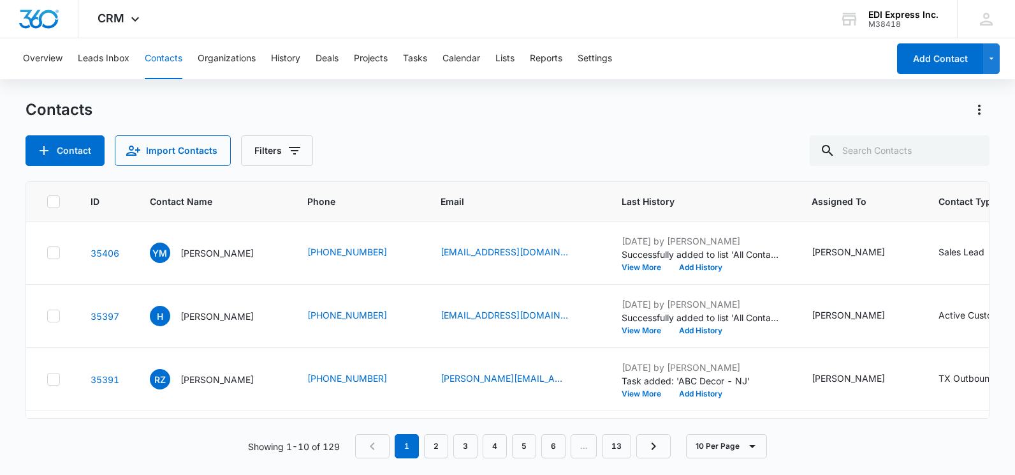  Describe the element at coordinates (96, 201) in the screenshot. I see `span: ID` at that location.